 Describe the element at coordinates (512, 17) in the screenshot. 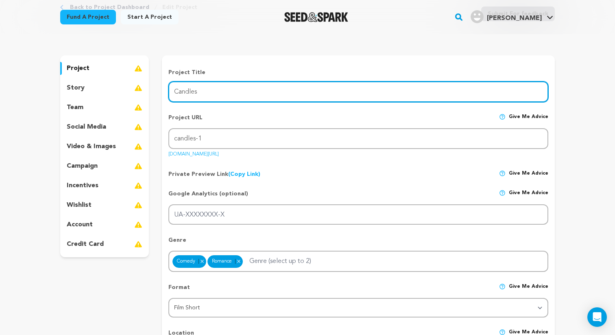

I see `span: Kristina M.'s Profile` at that location.